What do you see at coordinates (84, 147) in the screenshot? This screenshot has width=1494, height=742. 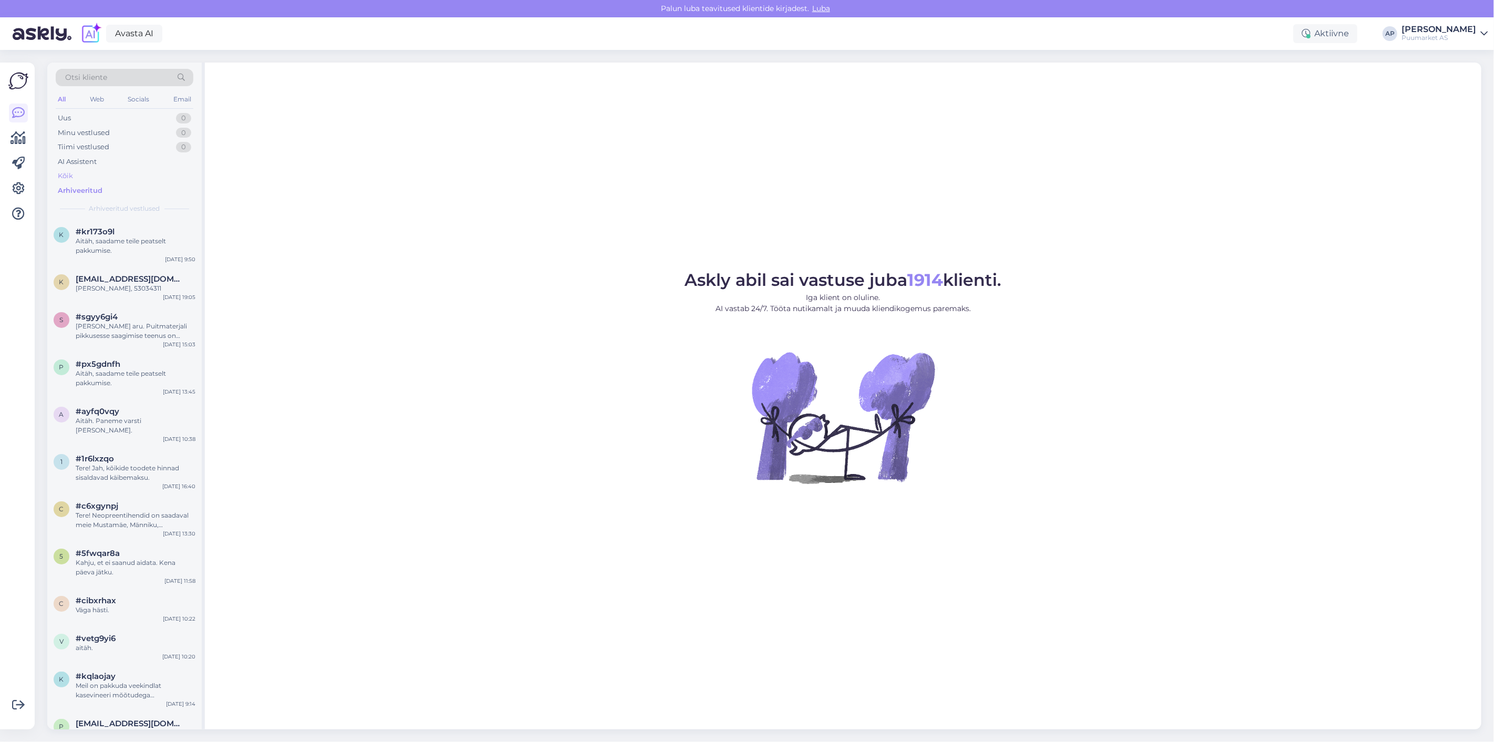 I see `div: Tiimi vestlused` at bounding box center [84, 147].